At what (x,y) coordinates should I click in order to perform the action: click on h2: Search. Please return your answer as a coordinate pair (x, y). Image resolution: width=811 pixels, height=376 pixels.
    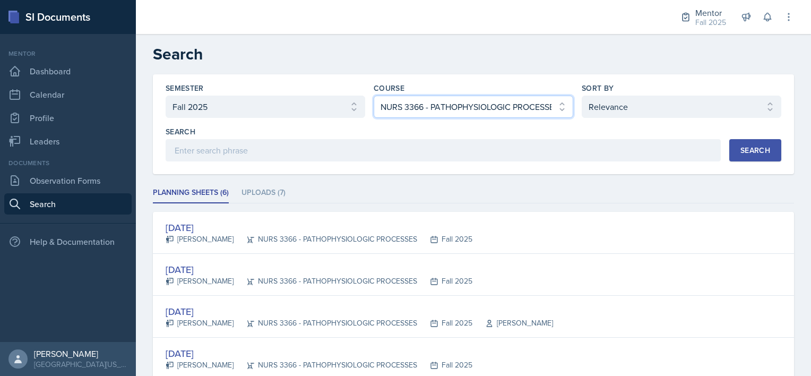
    Looking at the image, I should click on (473, 54).